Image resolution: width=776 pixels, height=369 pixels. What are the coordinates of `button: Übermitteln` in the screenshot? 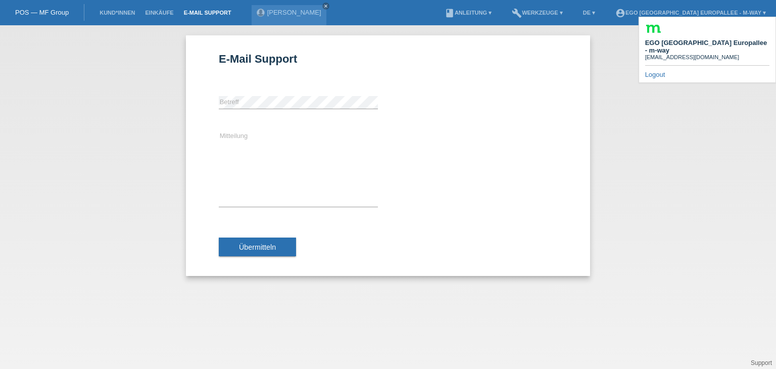 It's located at (257, 247).